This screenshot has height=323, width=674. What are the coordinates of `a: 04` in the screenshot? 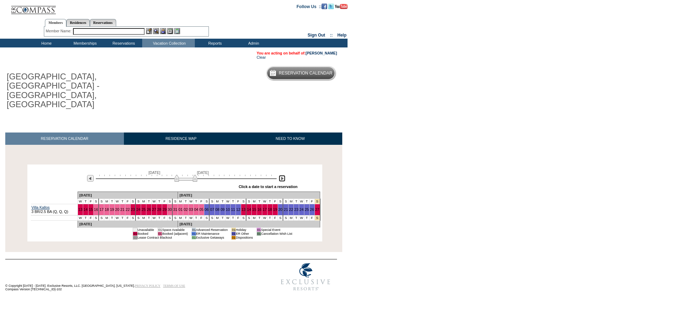 It's located at (196, 209).